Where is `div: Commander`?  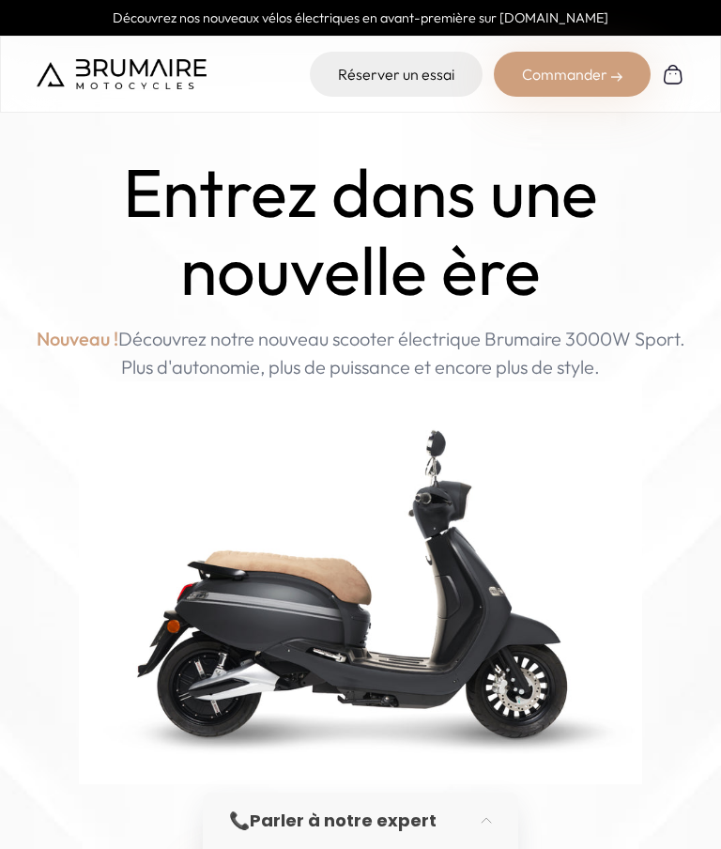 div: Commander is located at coordinates (572, 74).